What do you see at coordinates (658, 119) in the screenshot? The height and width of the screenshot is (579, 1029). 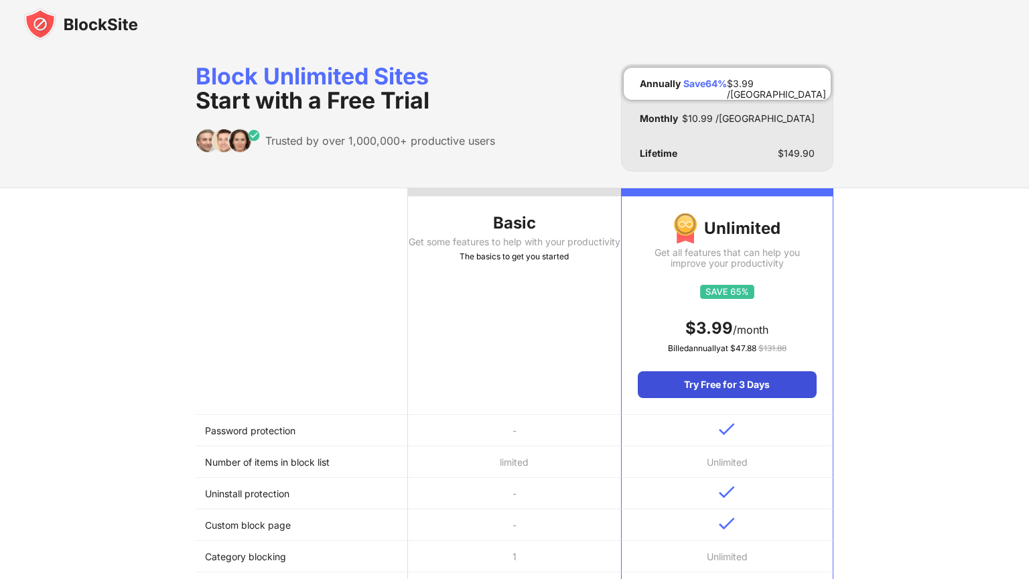 I see `div: Monthly` at bounding box center [658, 119].